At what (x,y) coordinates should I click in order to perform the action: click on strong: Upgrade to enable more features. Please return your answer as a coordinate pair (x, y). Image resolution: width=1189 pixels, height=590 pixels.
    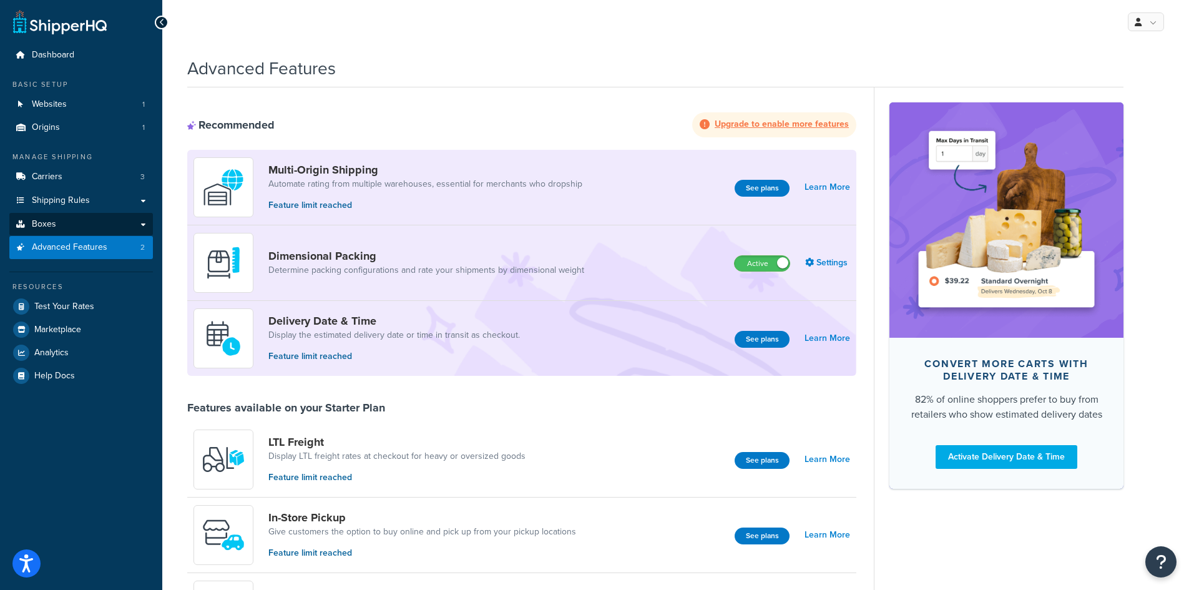
    Looking at the image, I should click on (781, 124).